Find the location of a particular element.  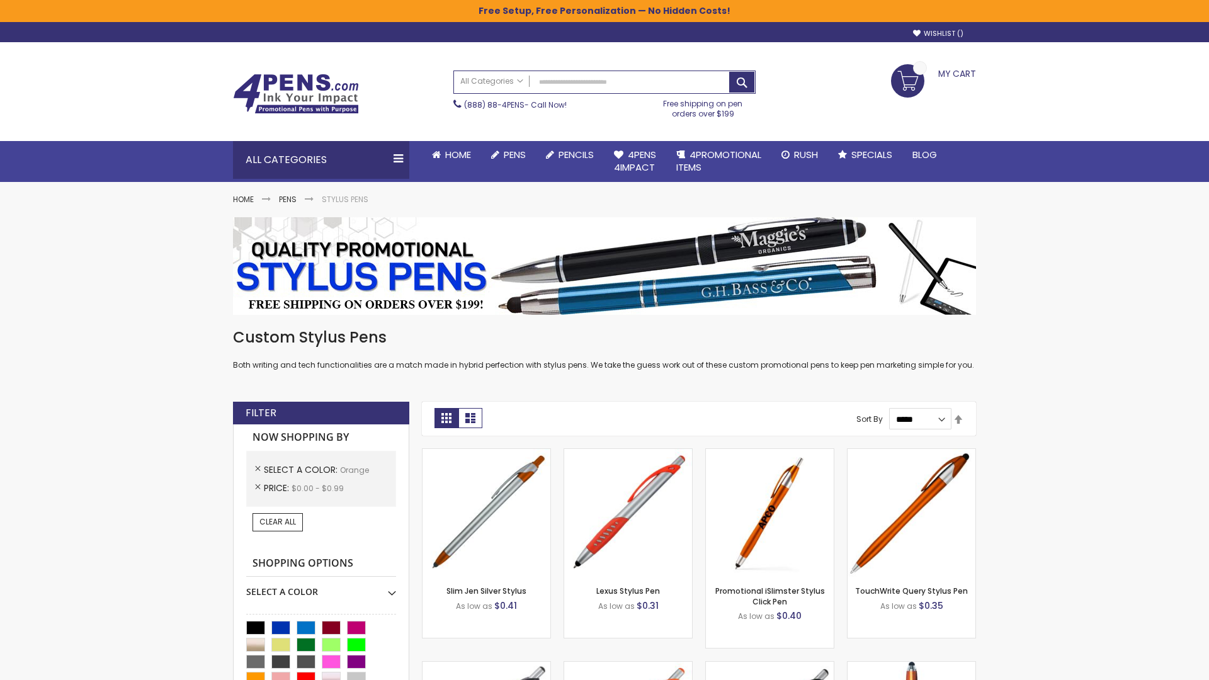

strong: Now Shopping by is located at coordinates (321, 438).